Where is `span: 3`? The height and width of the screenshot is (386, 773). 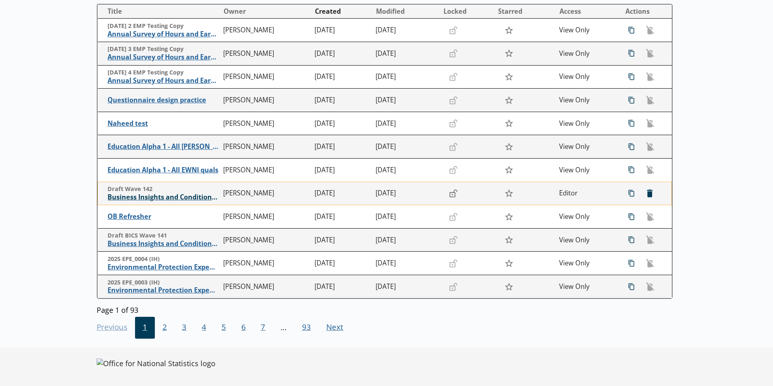 span: 3 is located at coordinates (184, 328).